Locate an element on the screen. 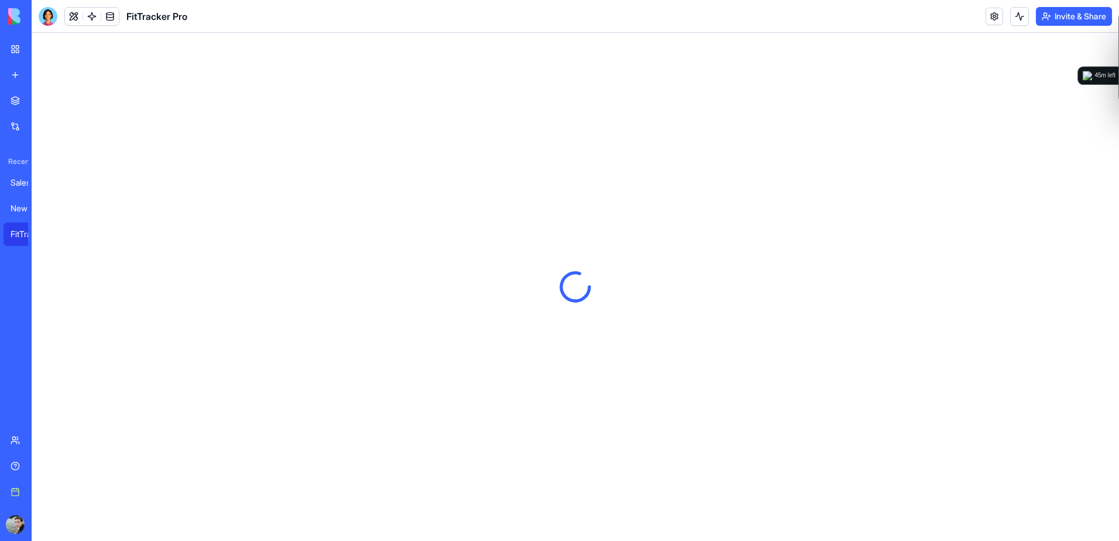  div: New App is located at coordinates (27, 208).